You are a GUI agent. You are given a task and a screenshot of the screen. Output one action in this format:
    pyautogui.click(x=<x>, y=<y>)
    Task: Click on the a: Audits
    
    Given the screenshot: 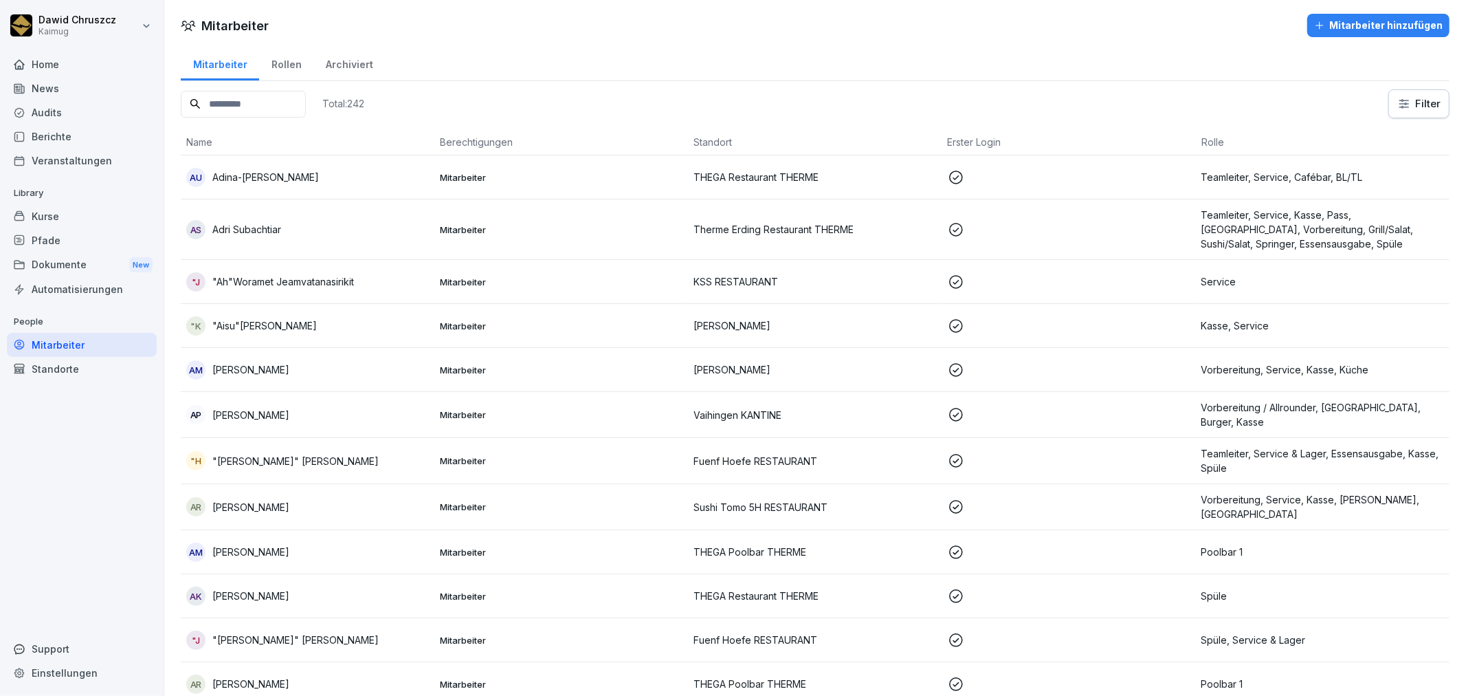 What is the action you would take?
    pyautogui.click(x=82, y=112)
    